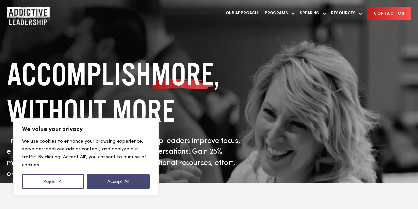  I want to click on a: CONTACT US, so click(389, 14).